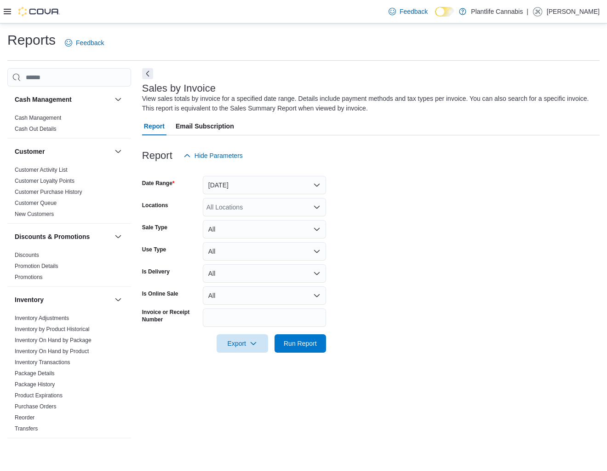  I want to click on div: Inventory, so click(69, 375).